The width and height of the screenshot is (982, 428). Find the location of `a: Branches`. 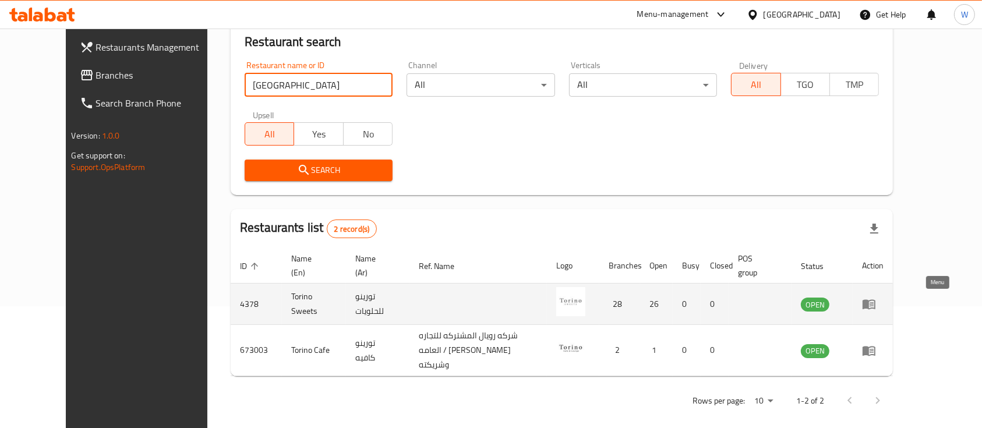

a: Branches is located at coordinates (150, 75).